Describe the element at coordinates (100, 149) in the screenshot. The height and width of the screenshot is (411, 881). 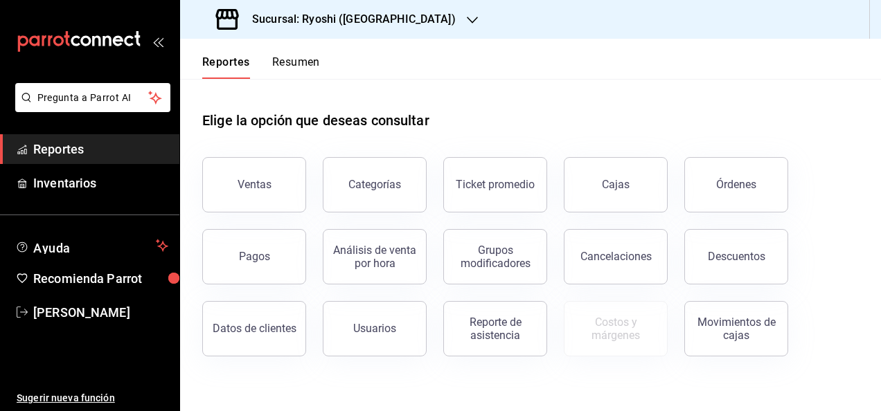
I see `span: Reportes` at that location.